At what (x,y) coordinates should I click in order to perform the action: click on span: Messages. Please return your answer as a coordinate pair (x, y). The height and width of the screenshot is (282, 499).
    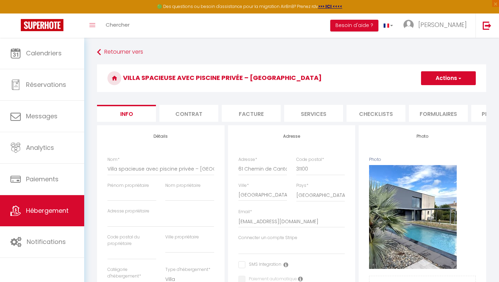
    Looking at the image, I should click on (42, 116).